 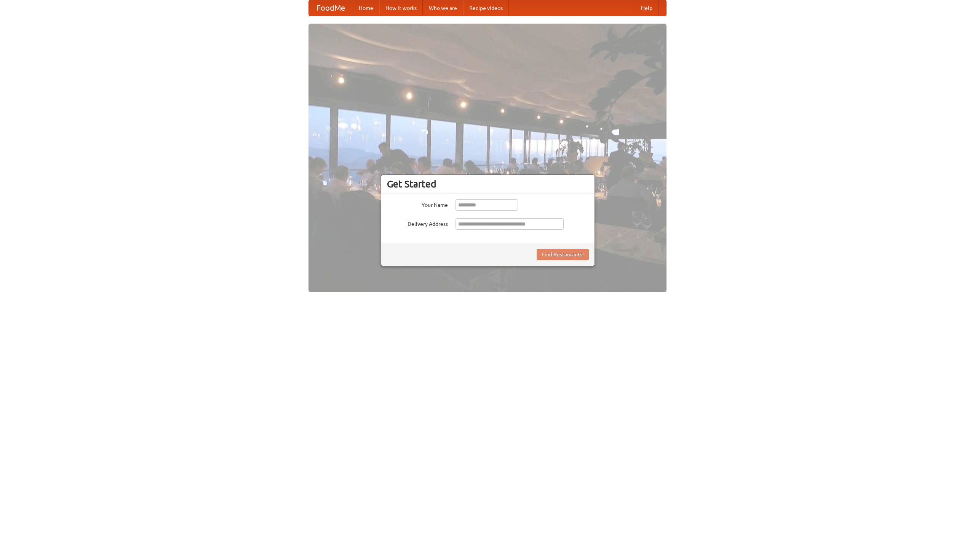 What do you see at coordinates (443, 8) in the screenshot?
I see `a: Who we are` at bounding box center [443, 8].